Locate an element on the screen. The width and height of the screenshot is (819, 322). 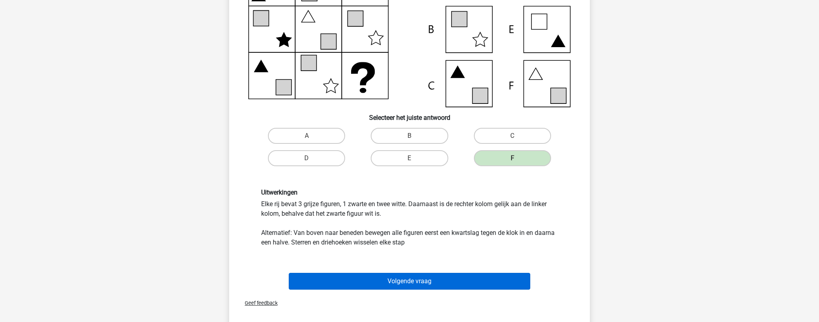
label: A is located at coordinates (306, 136).